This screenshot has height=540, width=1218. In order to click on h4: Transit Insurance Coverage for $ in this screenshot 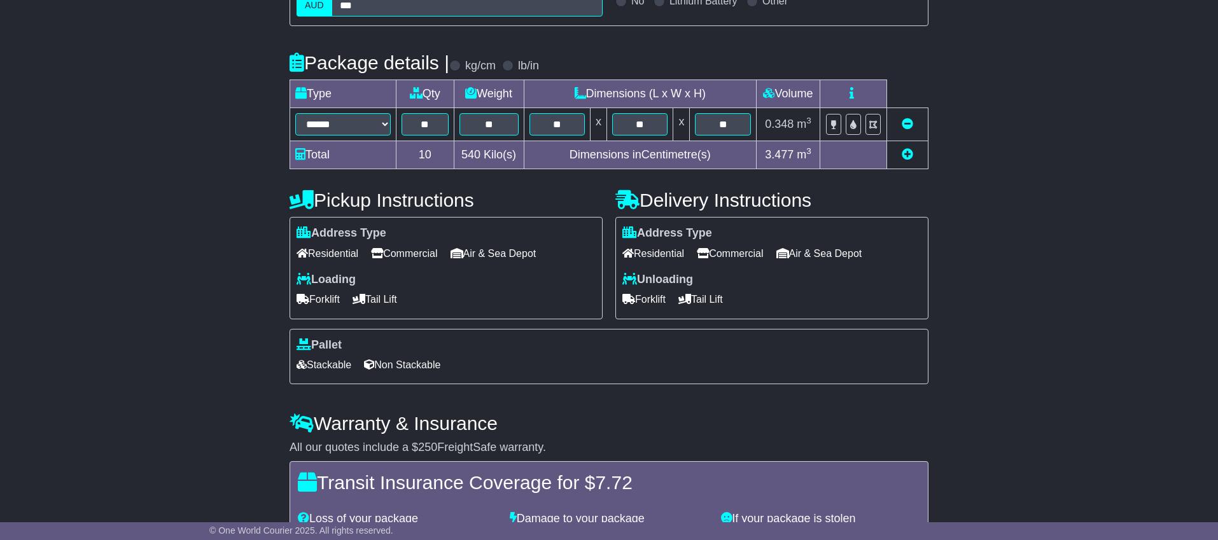, I will do `click(609, 482)`.